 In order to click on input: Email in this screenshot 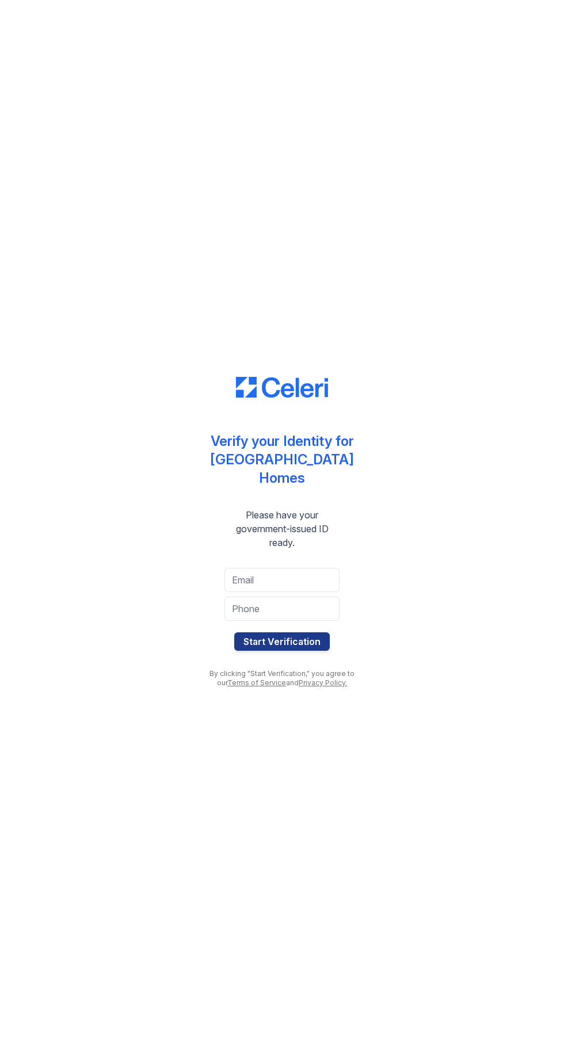, I will do `click(282, 580)`.